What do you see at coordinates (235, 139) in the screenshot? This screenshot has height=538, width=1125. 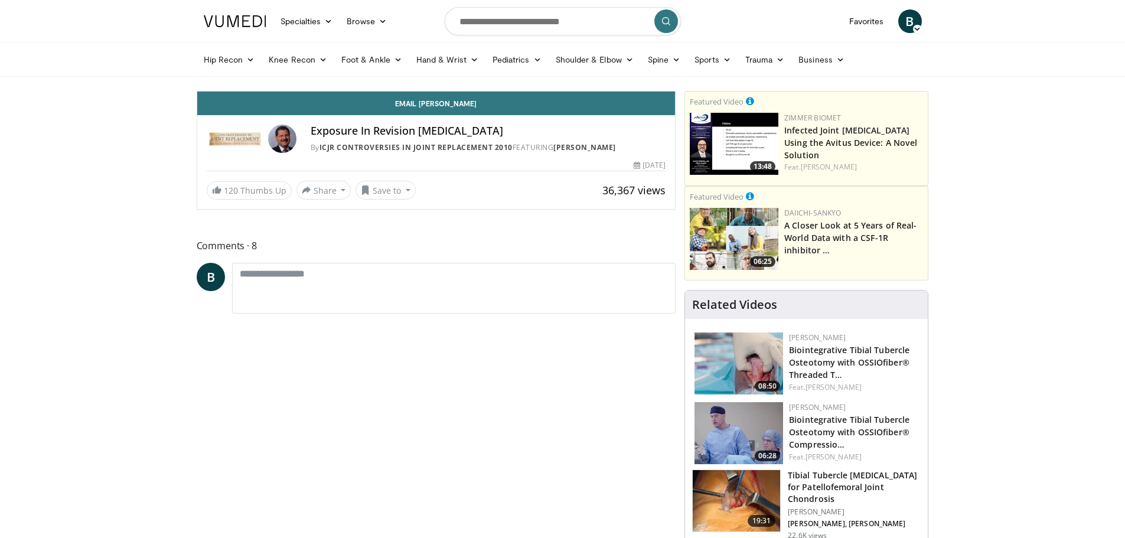 I see `img: ICJR Controversies in Joint Replacement 2010` at bounding box center [235, 139].